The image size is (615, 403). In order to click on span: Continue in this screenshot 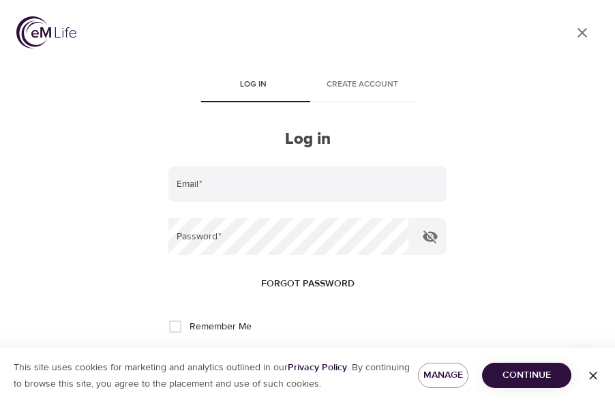, I will do `click(526, 375)`.